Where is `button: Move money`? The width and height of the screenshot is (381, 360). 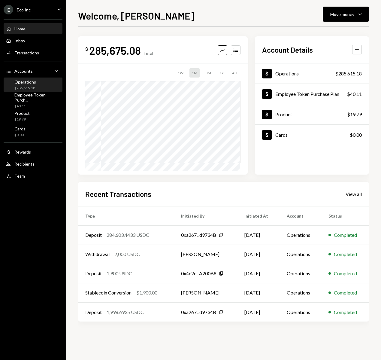
button: Move money is located at coordinates (346, 14).